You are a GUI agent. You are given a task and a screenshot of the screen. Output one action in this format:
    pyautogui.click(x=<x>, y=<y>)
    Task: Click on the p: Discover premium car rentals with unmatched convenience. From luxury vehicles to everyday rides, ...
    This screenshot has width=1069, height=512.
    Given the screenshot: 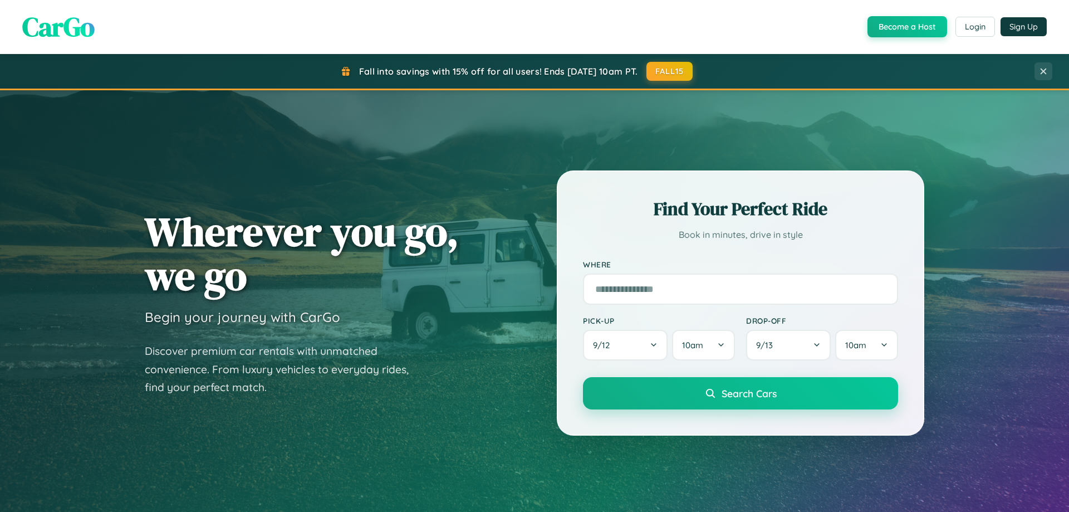 What is the action you would take?
    pyautogui.click(x=284, y=369)
    